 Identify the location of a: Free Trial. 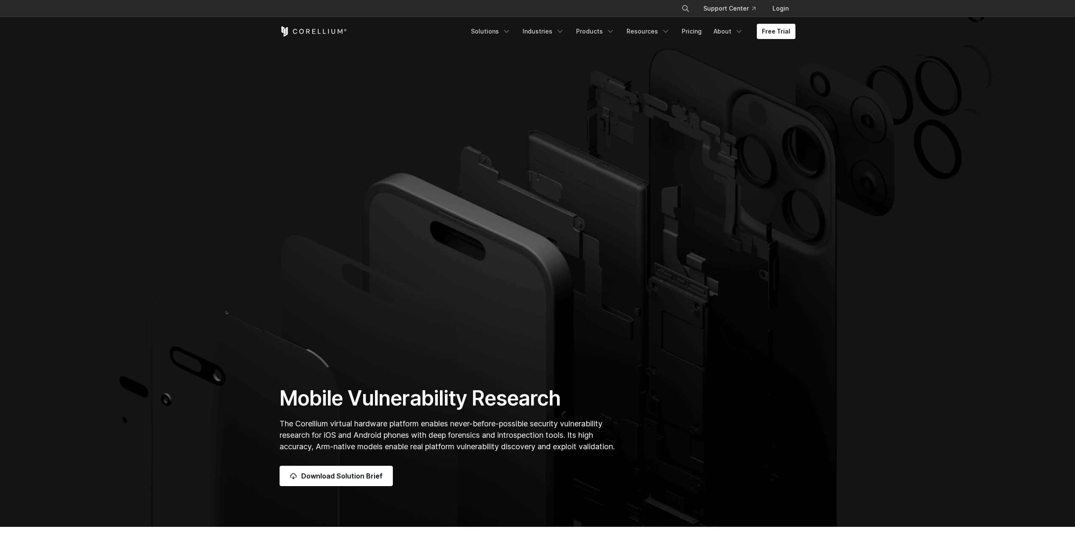
(776, 31).